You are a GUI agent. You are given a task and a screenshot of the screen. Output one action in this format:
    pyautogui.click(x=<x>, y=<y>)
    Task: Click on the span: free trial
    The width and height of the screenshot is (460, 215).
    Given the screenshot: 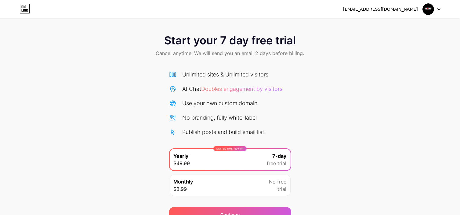 What is the action you would take?
    pyautogui.click(x=277, y=163)
    